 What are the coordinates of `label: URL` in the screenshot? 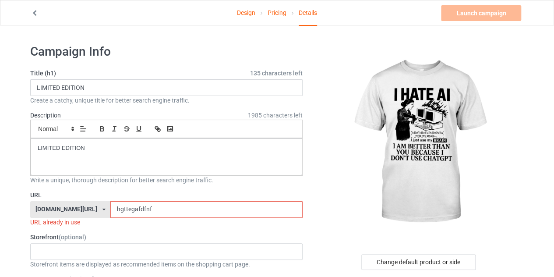 It's located at (167, 195).